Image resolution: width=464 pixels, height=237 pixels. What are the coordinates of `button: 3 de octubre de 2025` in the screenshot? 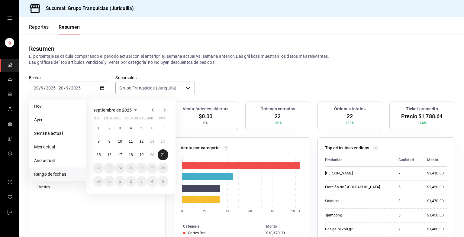 It's located at (141, 181).